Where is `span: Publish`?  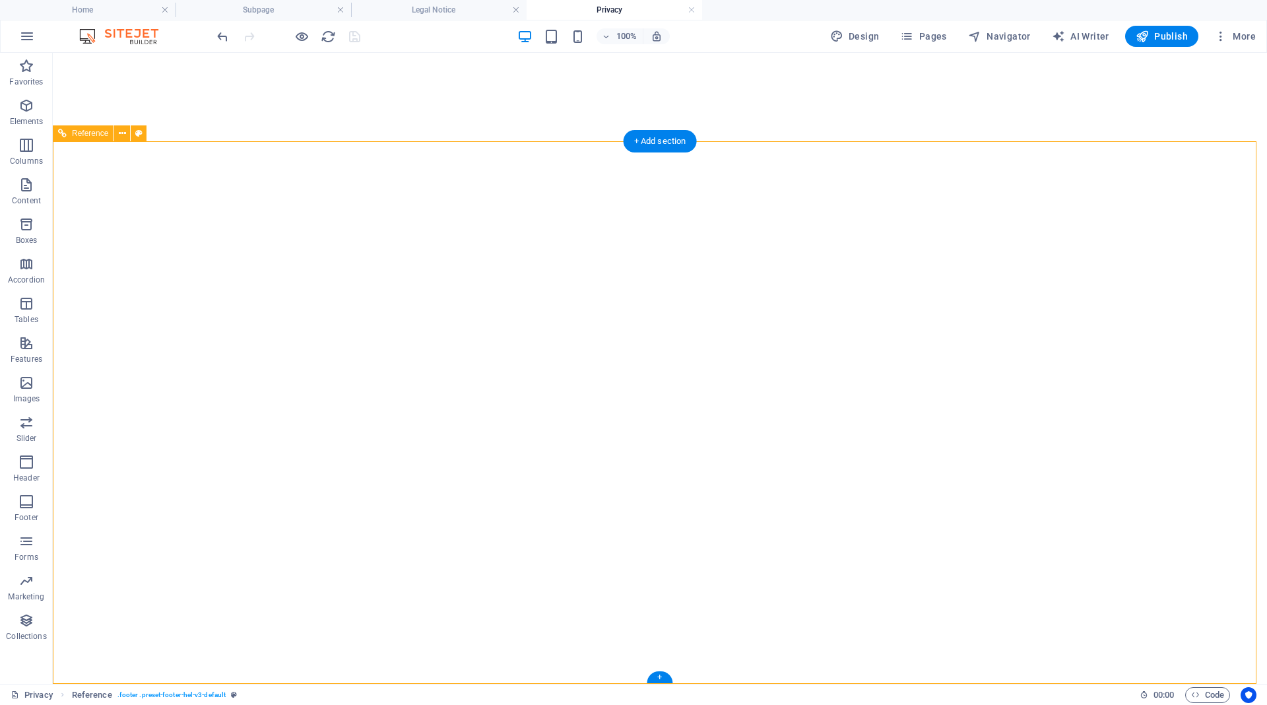 span: Publish is located at coordinates (1162, 36).